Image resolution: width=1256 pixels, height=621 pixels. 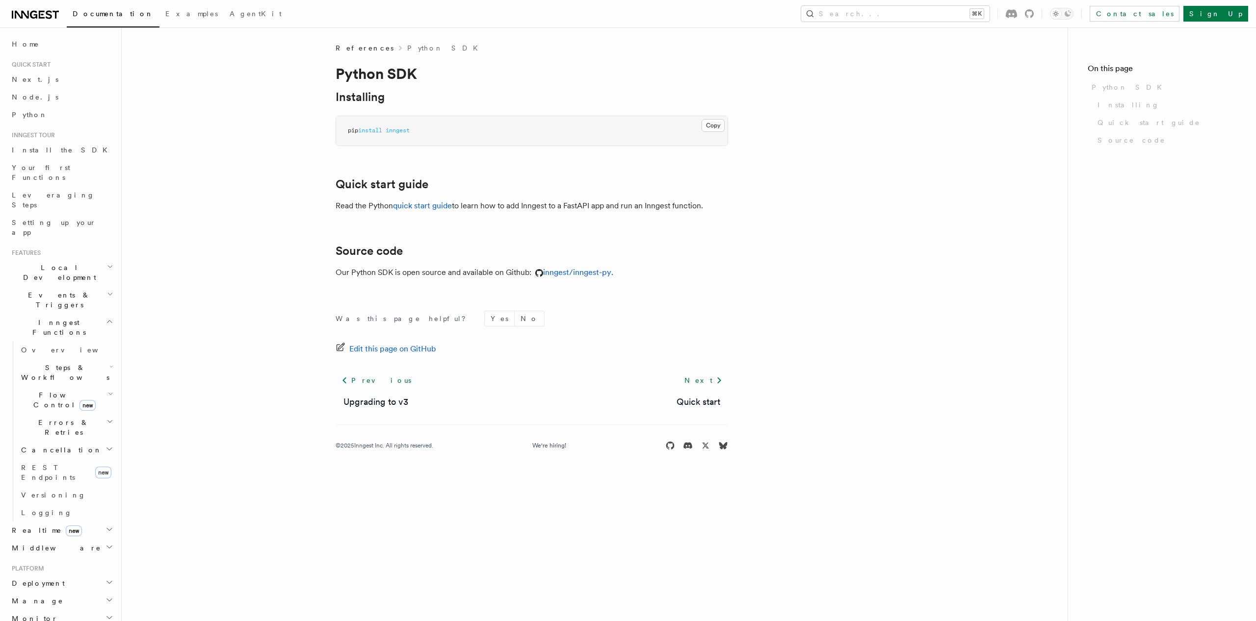 What do you see at coordinates (61, 173) in the screenshot?
I see `a: Your first Functions` at bounding box center [61, 173].